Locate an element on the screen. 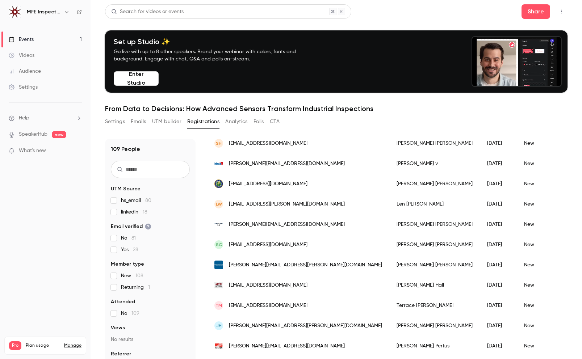  span: New is located at coordinates (132, 276).